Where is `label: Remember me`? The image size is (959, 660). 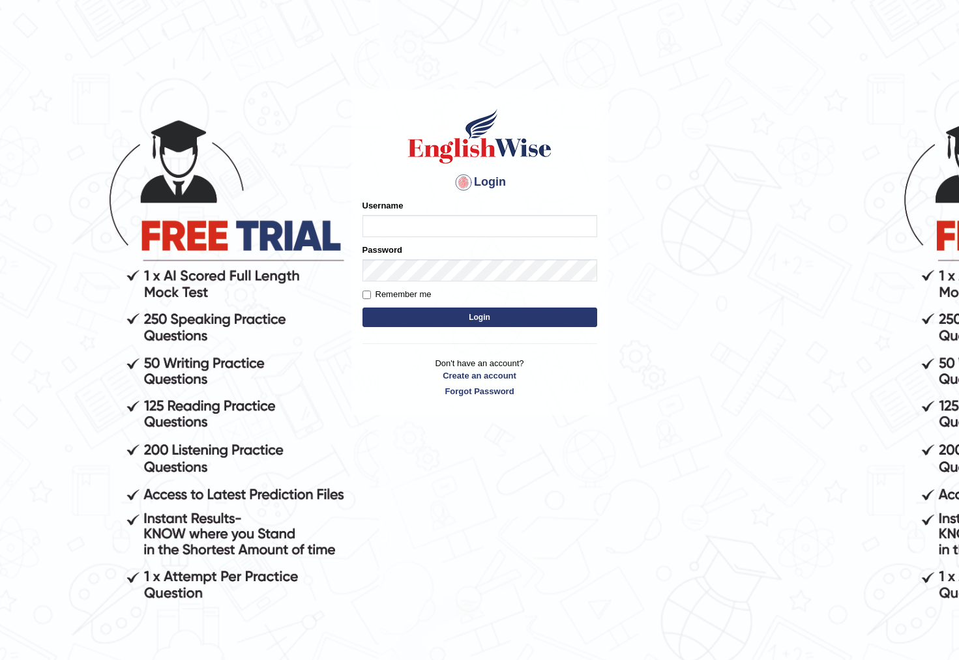 label: Remember me is located at coordinates (397, 295).